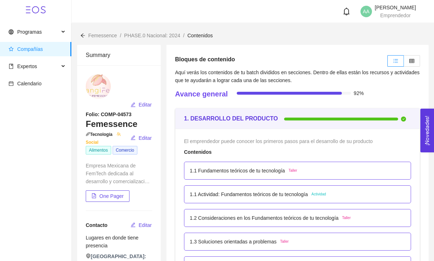 This screenshot has width=434, height=261. What do you see at coordinates (102, 35) in the screenshot?
I see `span: Femessence` at bounding box center [102, 35].